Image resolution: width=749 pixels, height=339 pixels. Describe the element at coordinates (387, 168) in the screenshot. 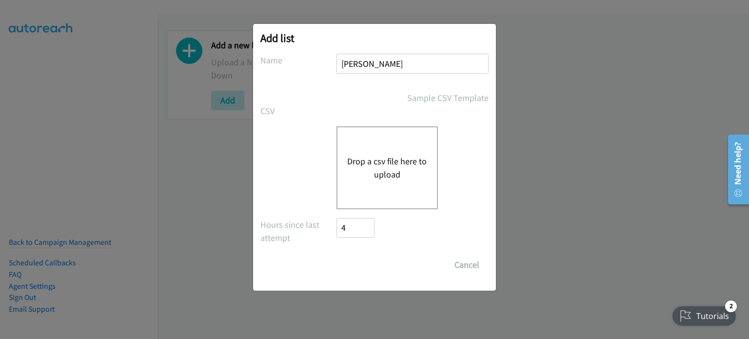

I see `button: Drop a csv file here to upload` at that location.